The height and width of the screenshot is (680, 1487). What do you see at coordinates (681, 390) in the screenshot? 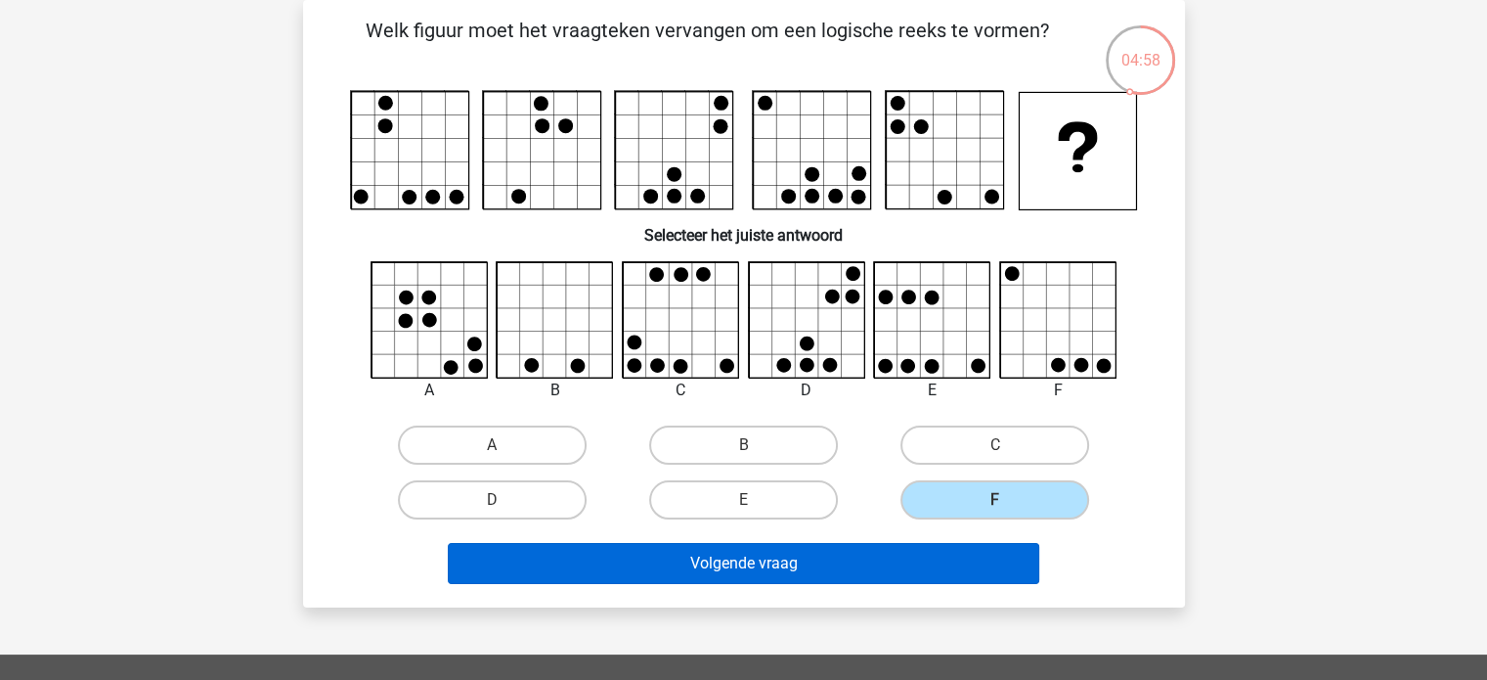
I see `div: C` at bounding box center [681, 390].